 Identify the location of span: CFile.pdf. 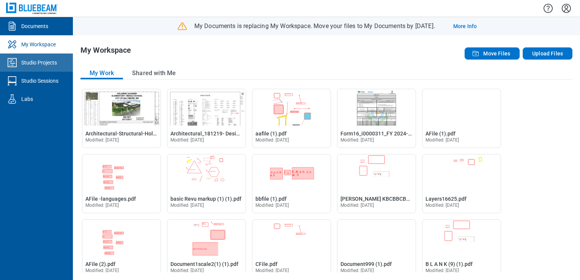
(266, 264).